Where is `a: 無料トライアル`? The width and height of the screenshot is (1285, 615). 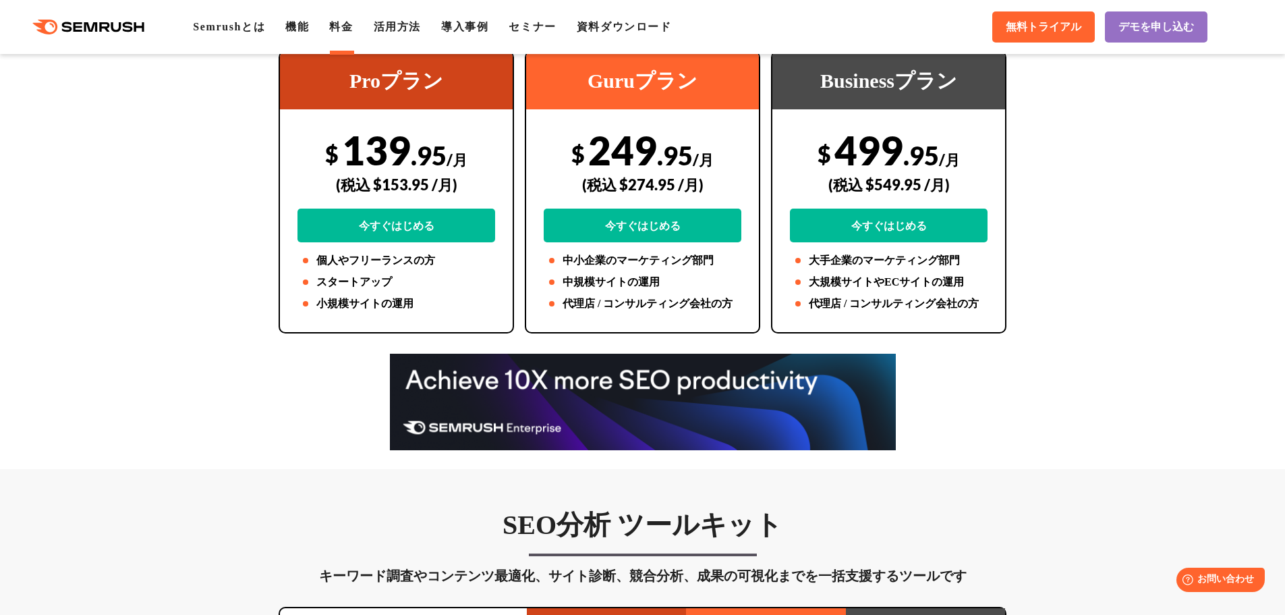
a: 無料トライアル is located at coordinates (1044, 27).